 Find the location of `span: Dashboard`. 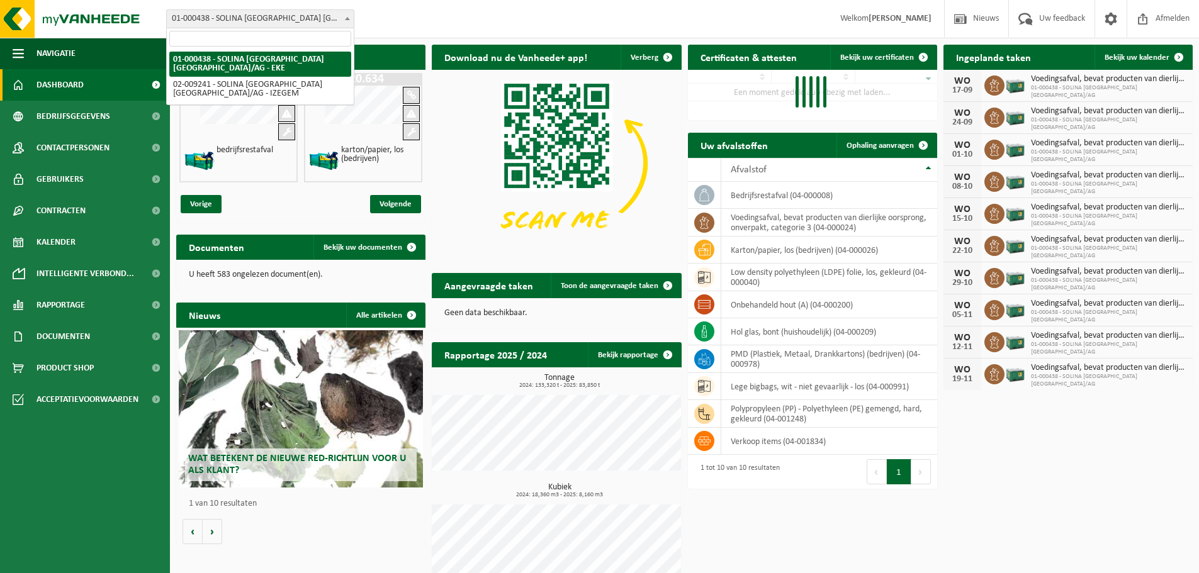

span: Dashboard is located at coordinates (60, 85).